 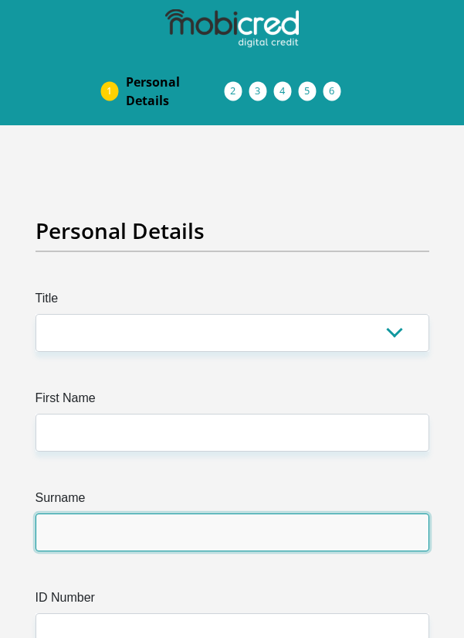 What do you see at coordinates (232, 29) in the screenshot?
I see `img: mobicred logo` at bounding box center [232, 29].